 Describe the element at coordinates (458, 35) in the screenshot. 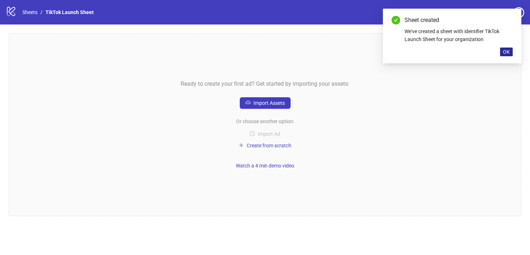

I see `div: We've created a sheet with identifier TikTok Launch Sheet for your organization` at that location.